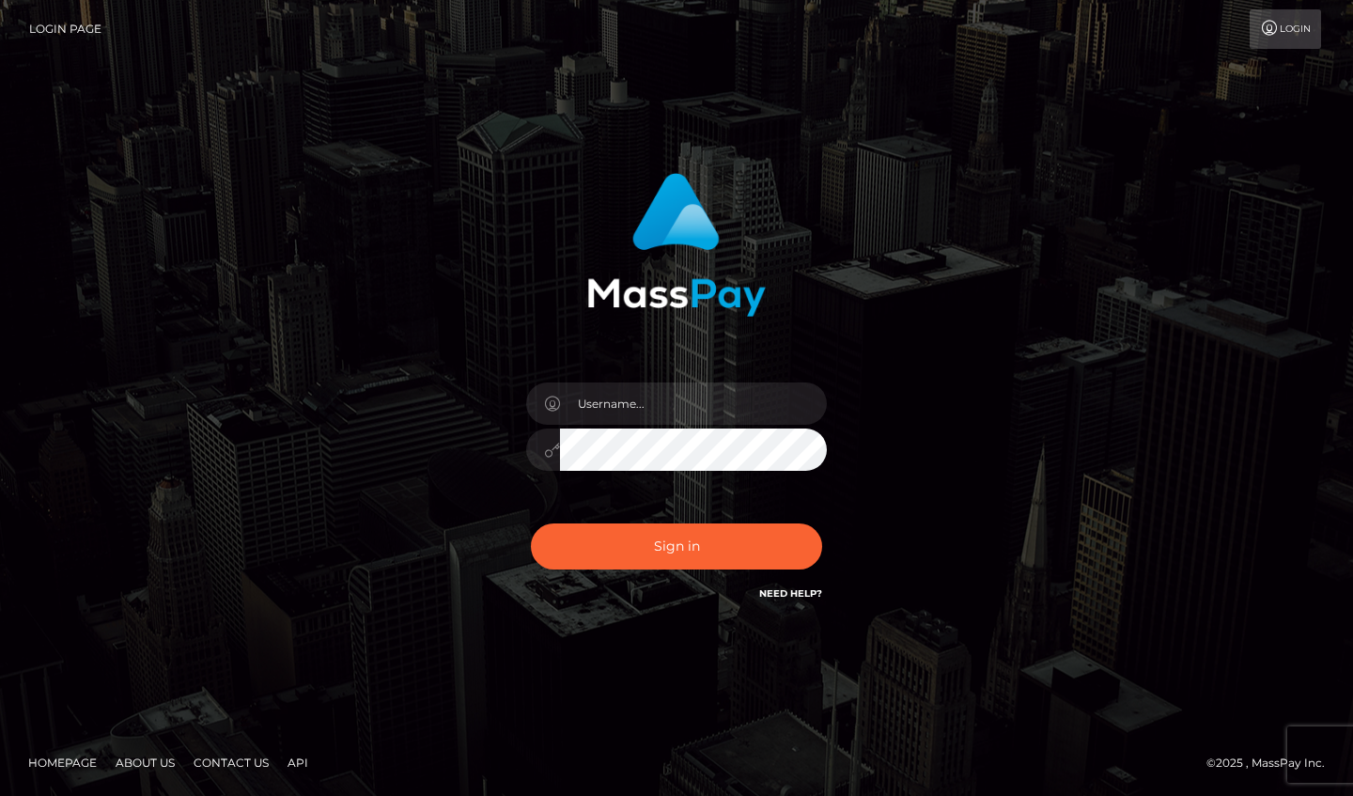  What do you see at coordinates (1272, 763) in the screenshot?
I see `div: © 2025 , MassPay Inc.` at bounding box center [1272, 763].